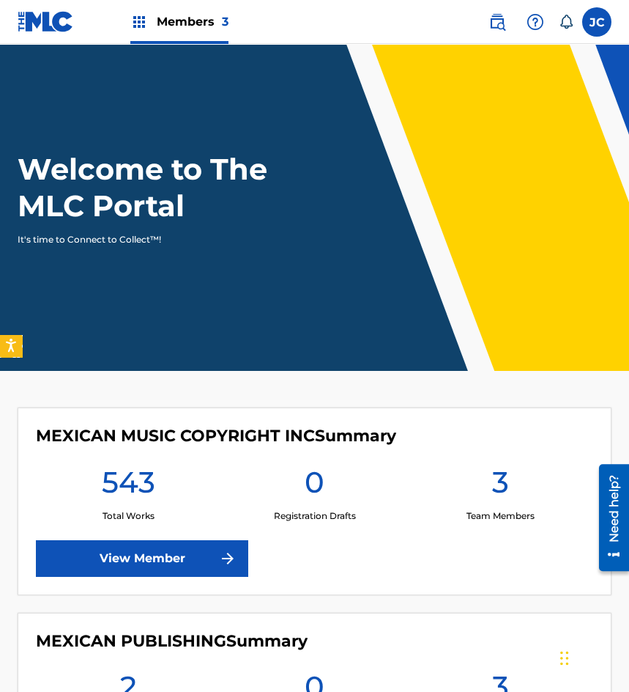 This screenshot has height=692, width=629. I want to click on p: It's time to Connect to Collect™!, so click(144, 240).